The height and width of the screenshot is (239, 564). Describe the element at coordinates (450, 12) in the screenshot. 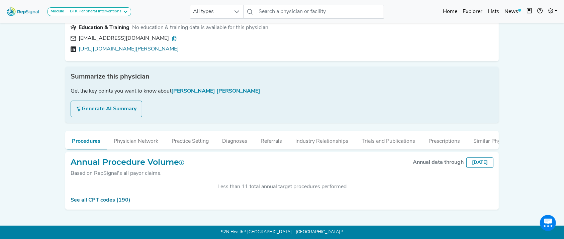

I see `a: Home` at that location.